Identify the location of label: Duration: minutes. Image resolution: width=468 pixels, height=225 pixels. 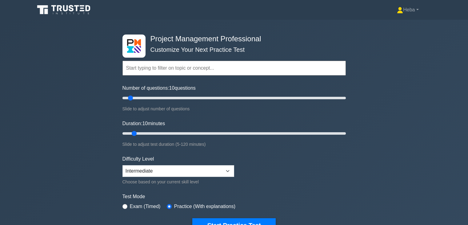
(144, 123).